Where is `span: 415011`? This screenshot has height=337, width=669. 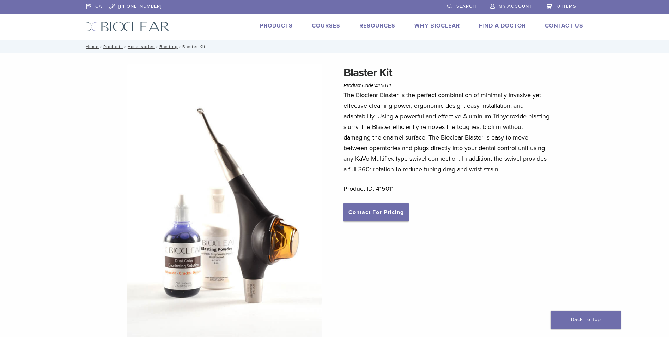 span: 415011 is located at coordinates (384, 85).